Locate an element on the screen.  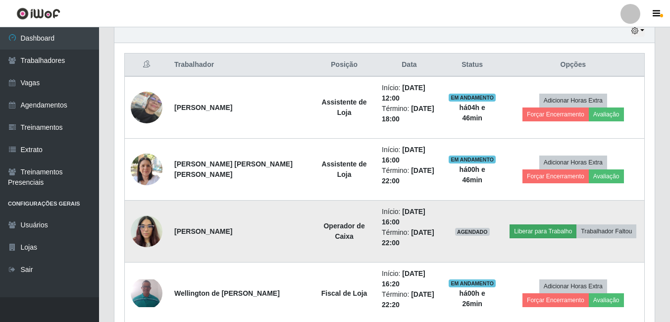
strong: há 00 h e 26 min is located at coordinates (472, 298).